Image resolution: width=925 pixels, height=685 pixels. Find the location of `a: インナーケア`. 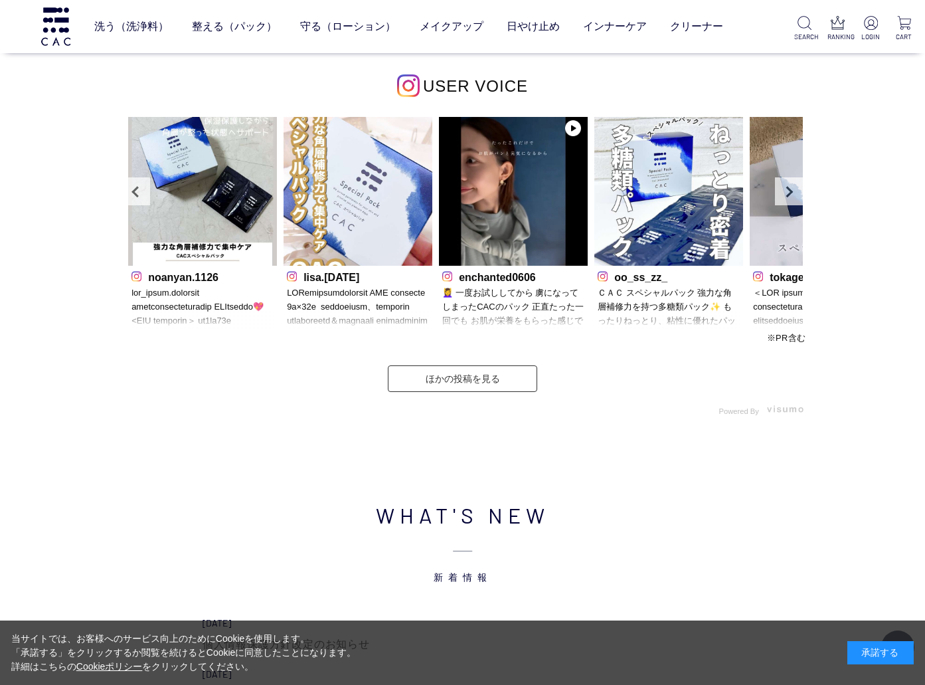

a: インナーケア is located at coordinates (615, 26).